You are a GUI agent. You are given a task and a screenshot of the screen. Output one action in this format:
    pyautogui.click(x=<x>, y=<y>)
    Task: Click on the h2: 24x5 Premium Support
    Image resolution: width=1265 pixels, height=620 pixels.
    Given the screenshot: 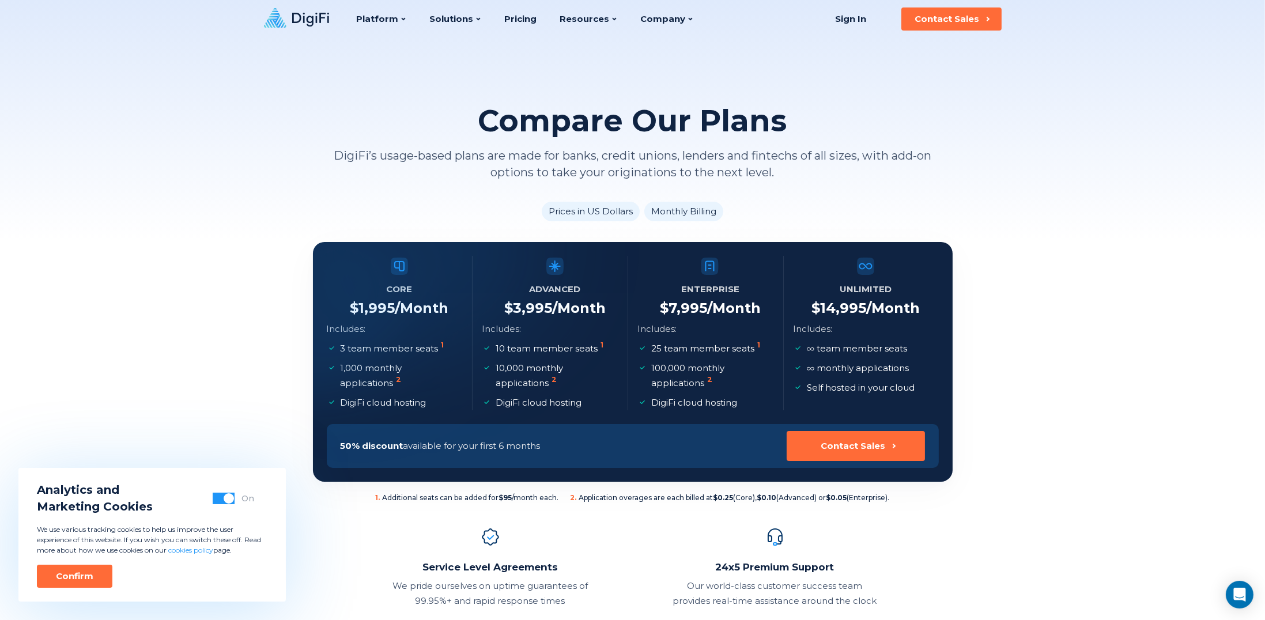 What is the action you would take?
    pyautogui.click(x=775, y=567)
    